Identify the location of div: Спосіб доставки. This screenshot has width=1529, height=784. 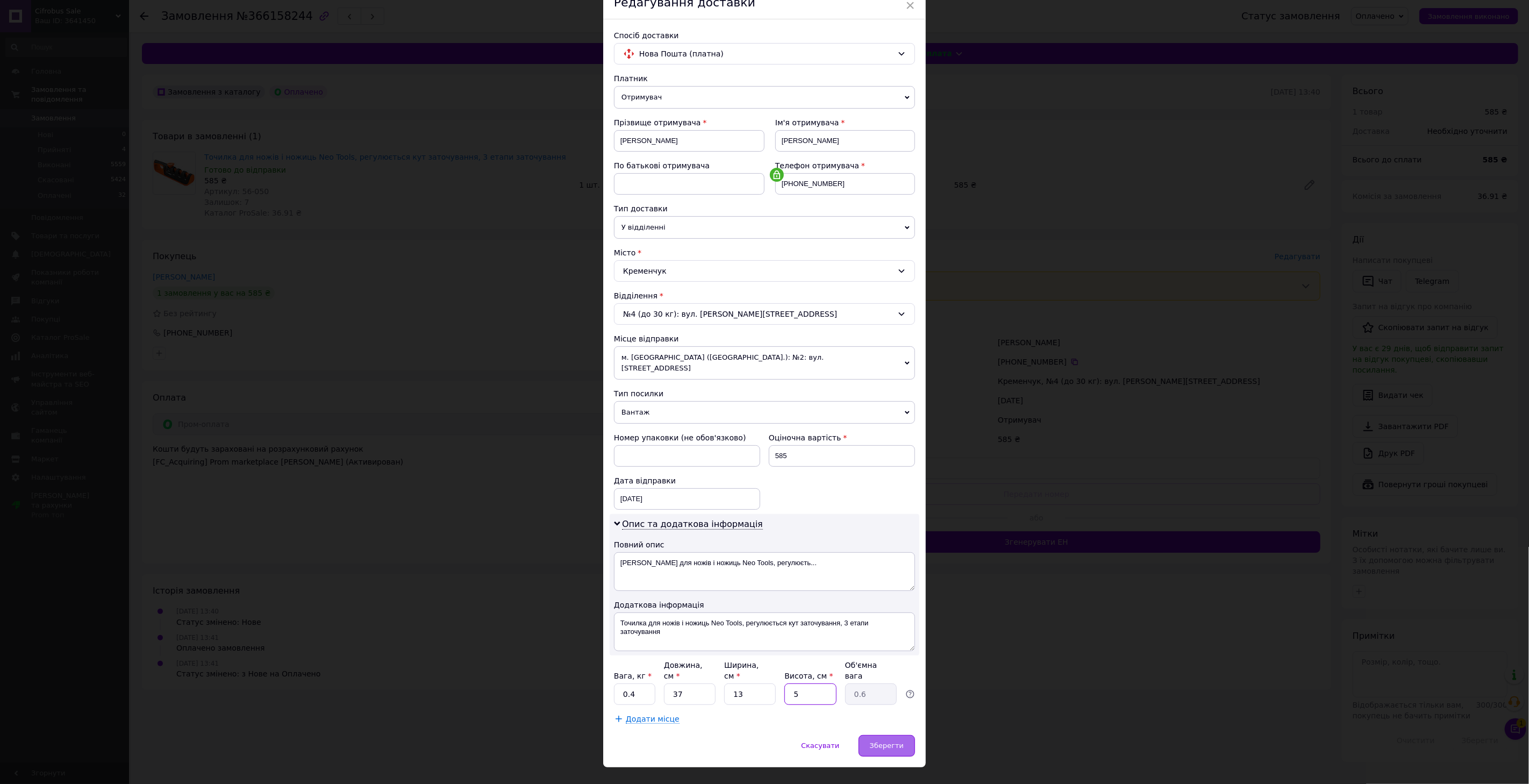
(764, 35).